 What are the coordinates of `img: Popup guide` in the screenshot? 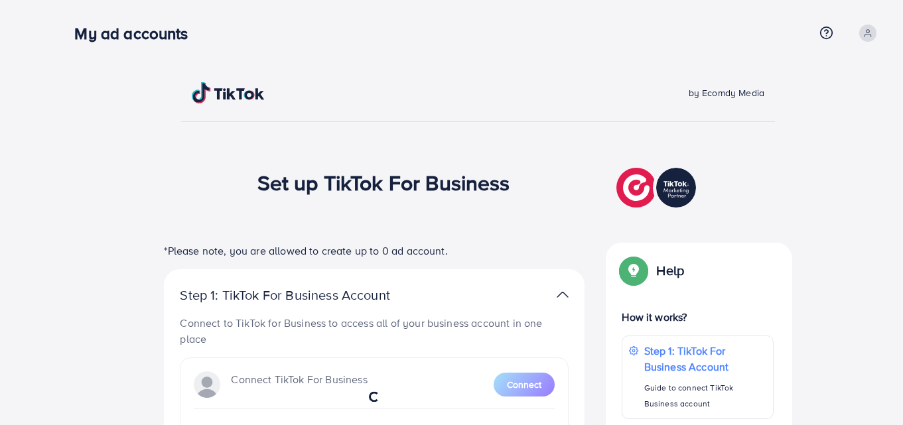 It's located at (634, 271).